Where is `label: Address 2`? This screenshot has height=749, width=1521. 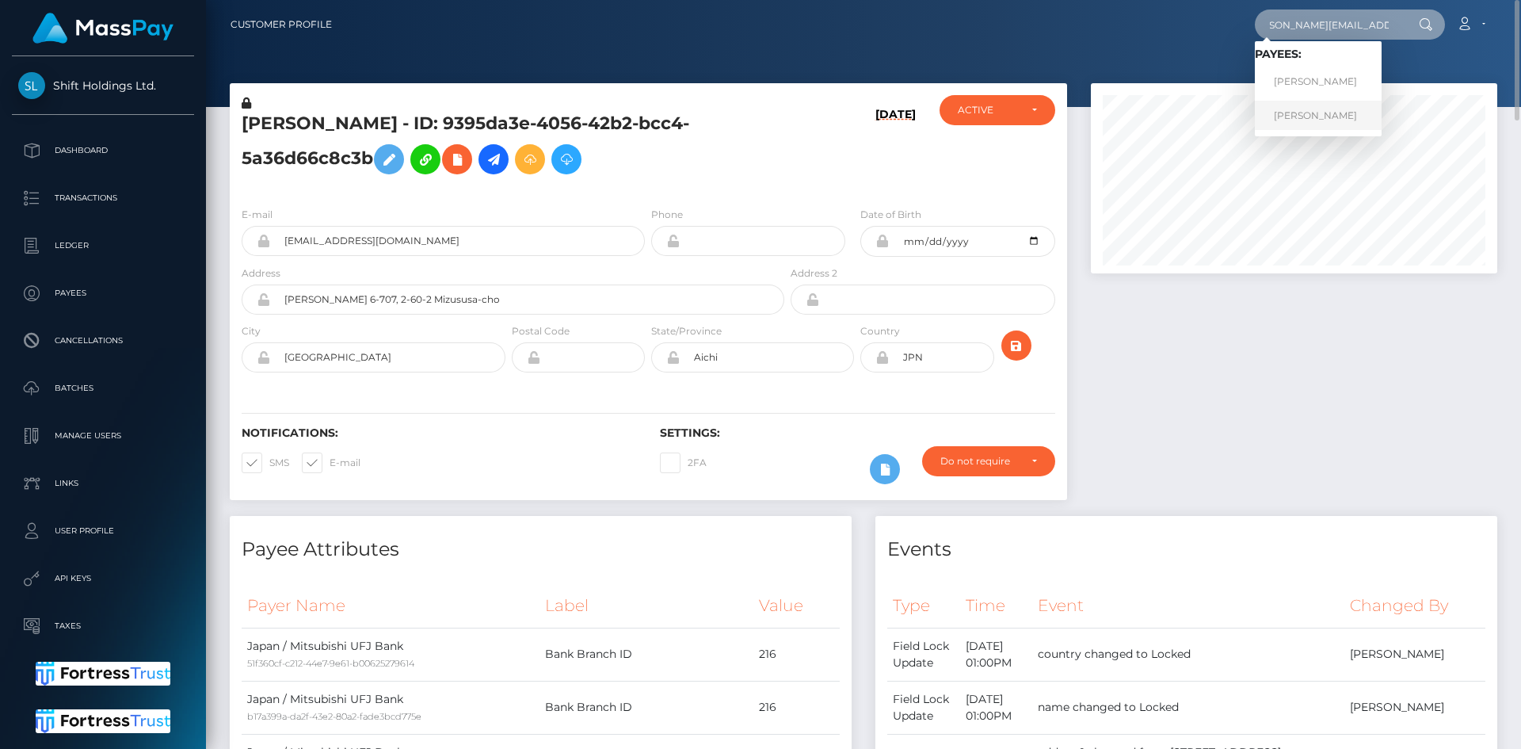
label: Address 2 is located at coordinates (813, 273).